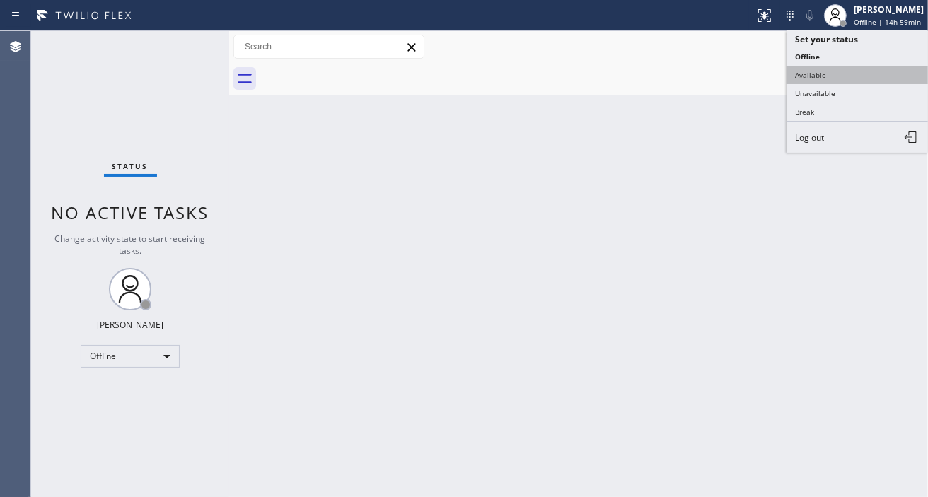 The height and width of the screenshot is (497, 928). Describe the element at coordinates (329, 47) in the screenshot. I see `input: Search` at that location.